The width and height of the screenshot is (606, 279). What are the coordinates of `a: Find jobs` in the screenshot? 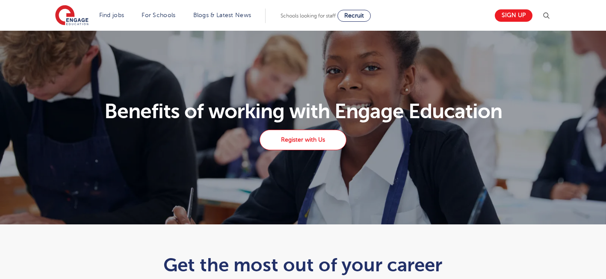 It's located at (112, 15).